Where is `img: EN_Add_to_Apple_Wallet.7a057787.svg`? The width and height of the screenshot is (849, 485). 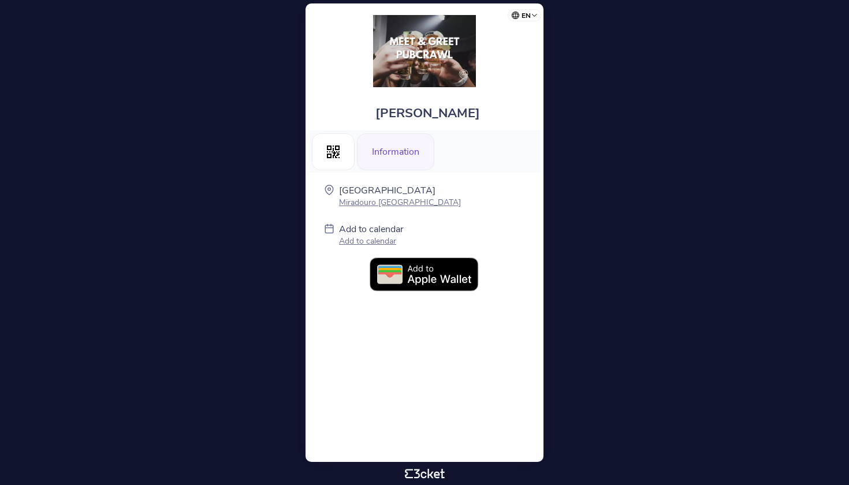
img: EN_Add_to_Apple_Wallet.7a057787.svg is located at coordinates (424, 275).